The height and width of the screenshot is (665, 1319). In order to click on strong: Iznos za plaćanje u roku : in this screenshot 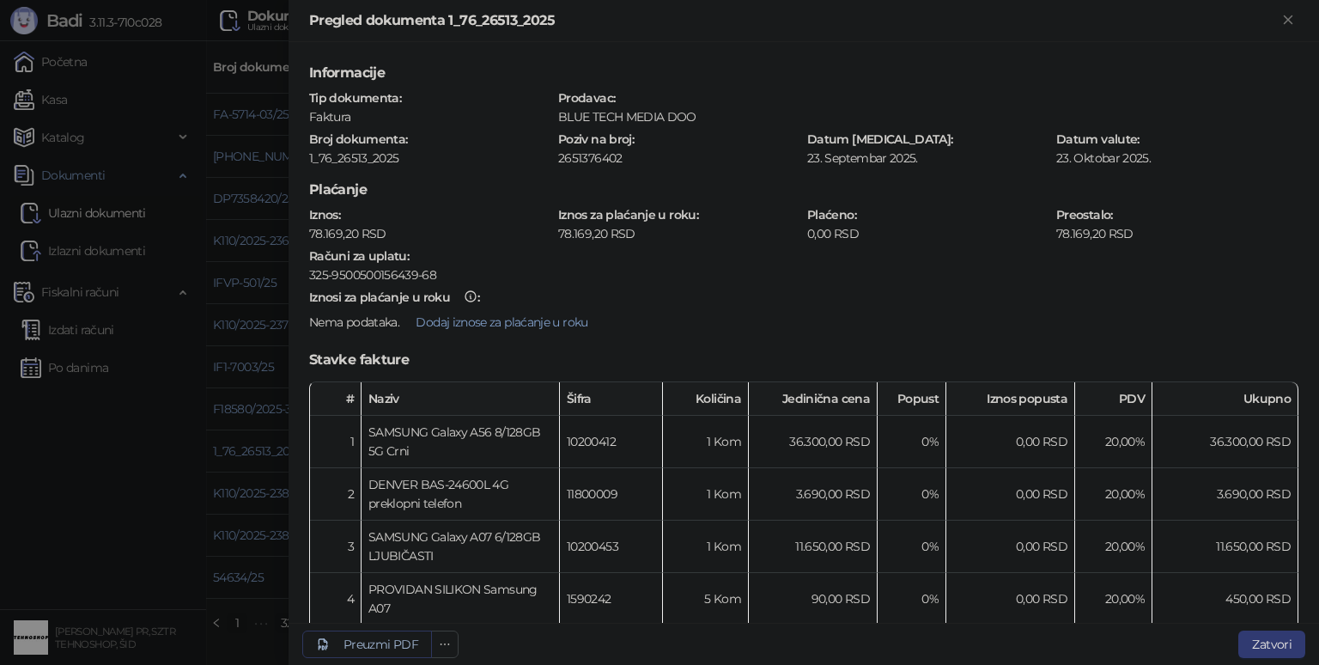, I will do `click(628, 215)`.